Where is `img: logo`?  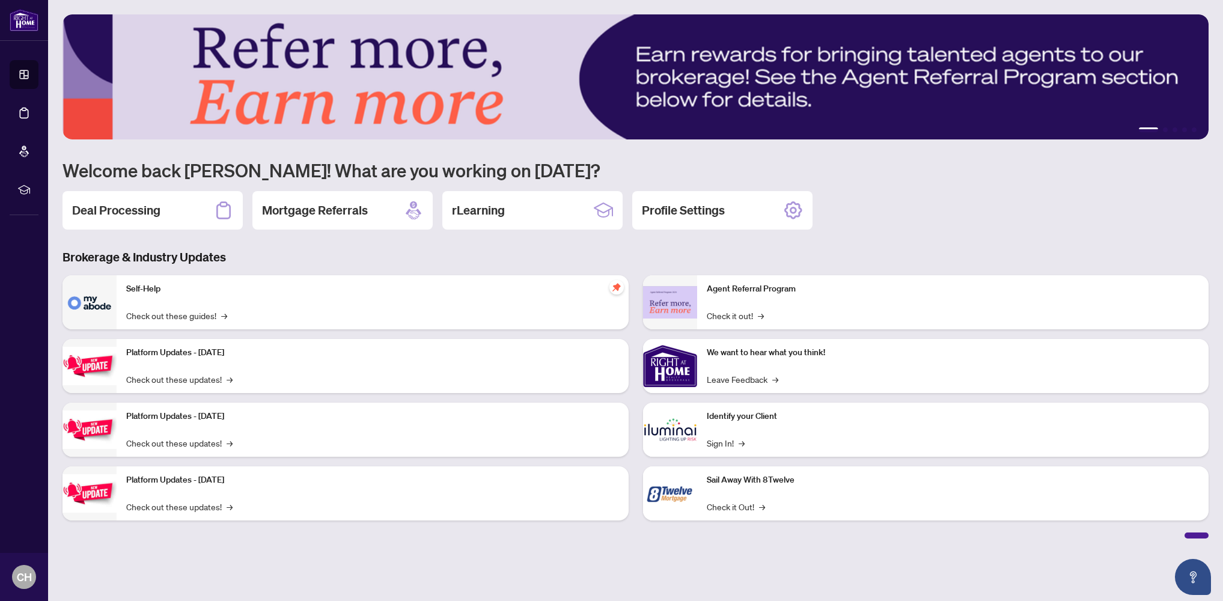 img: logo is located at coordinates (24, 20).